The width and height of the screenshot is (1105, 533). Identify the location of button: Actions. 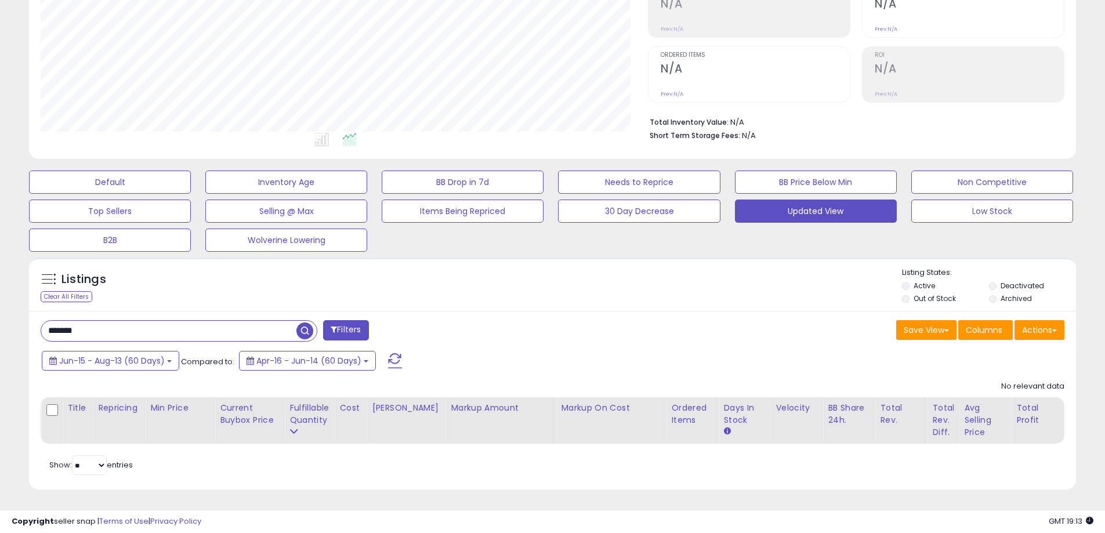
(1040, 330).